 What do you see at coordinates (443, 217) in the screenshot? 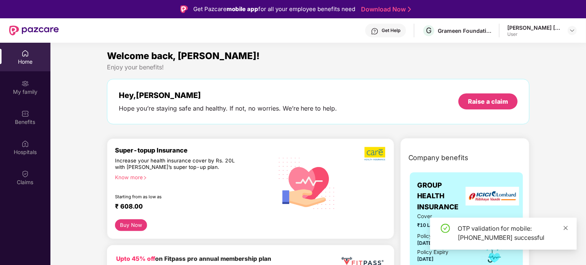
I see `span: Cover` at bounding box center [443, 217].